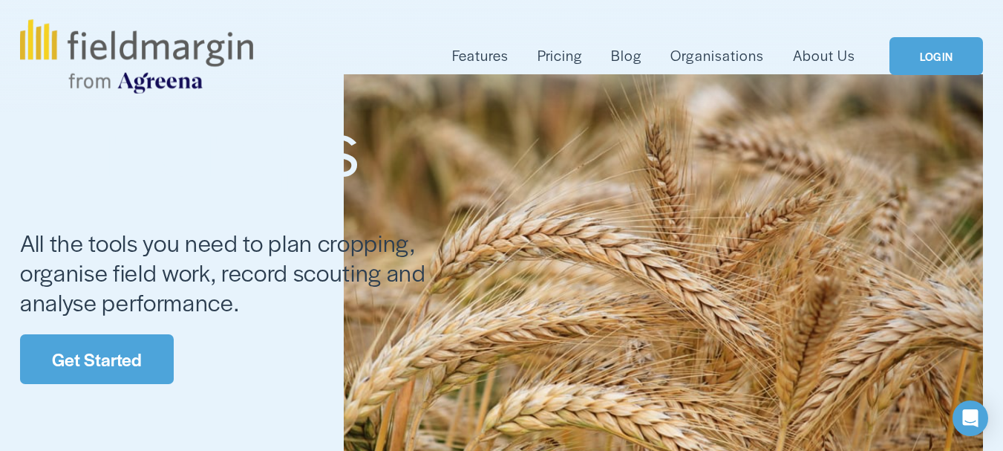 This screenshot has width=1003, height=451. What do you see at coordinates (480, 56) in the screenshot?
I see `a: folder dropdown` at bounding box center [480, 56].